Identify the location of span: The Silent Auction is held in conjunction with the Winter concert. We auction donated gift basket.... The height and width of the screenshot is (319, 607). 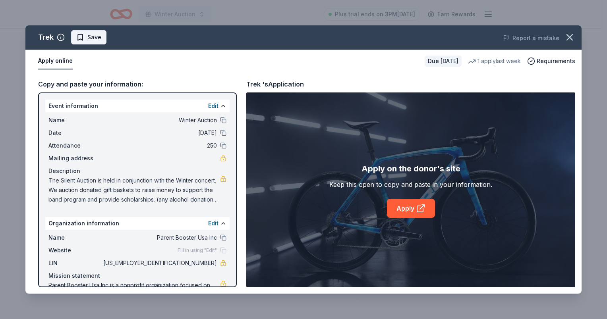
(134, 190).